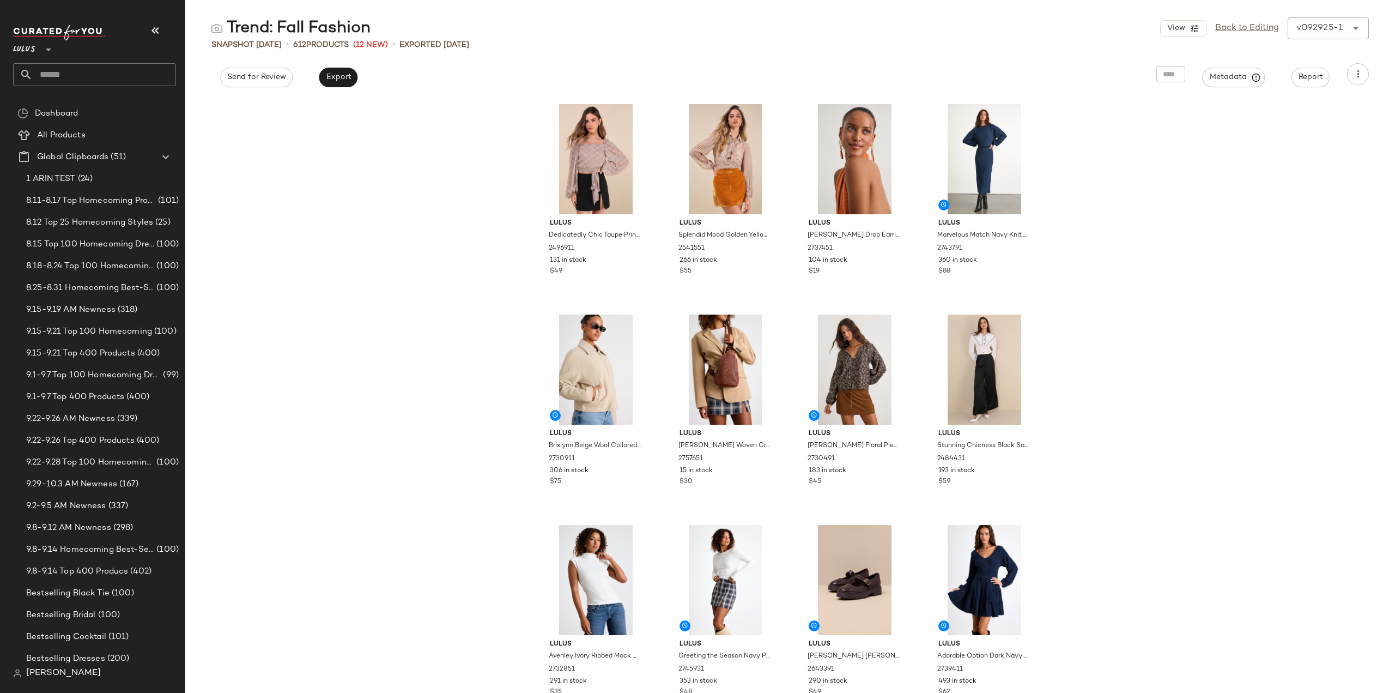 Image resolution: width=1395 pixels, height=693 pixels. Describe the element at coordinates (291, 28) in the screenshot. I see `div: Trend: Fall Fashion` at that location.